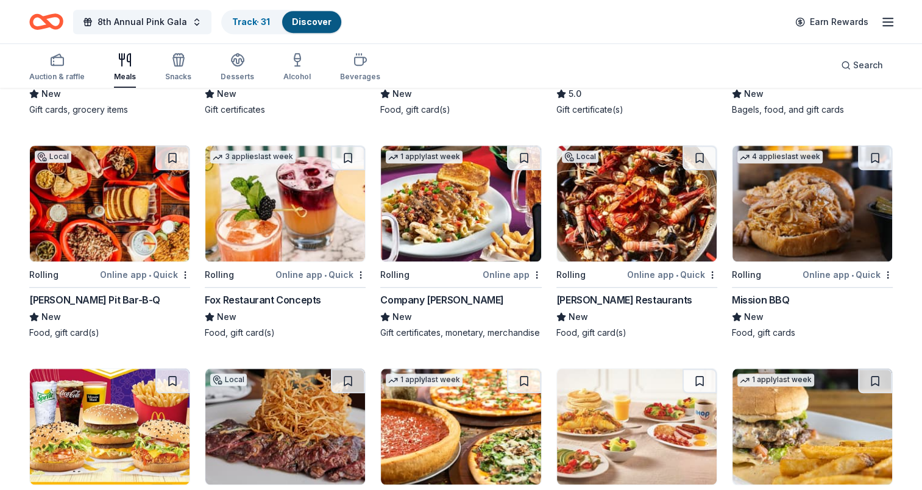 The height and width of the screenshot is (490, 922). Describe the element at coordinates (285, 204) in the screenshot. I see `img: Image for Fox Restaurant Concepts` at that location.